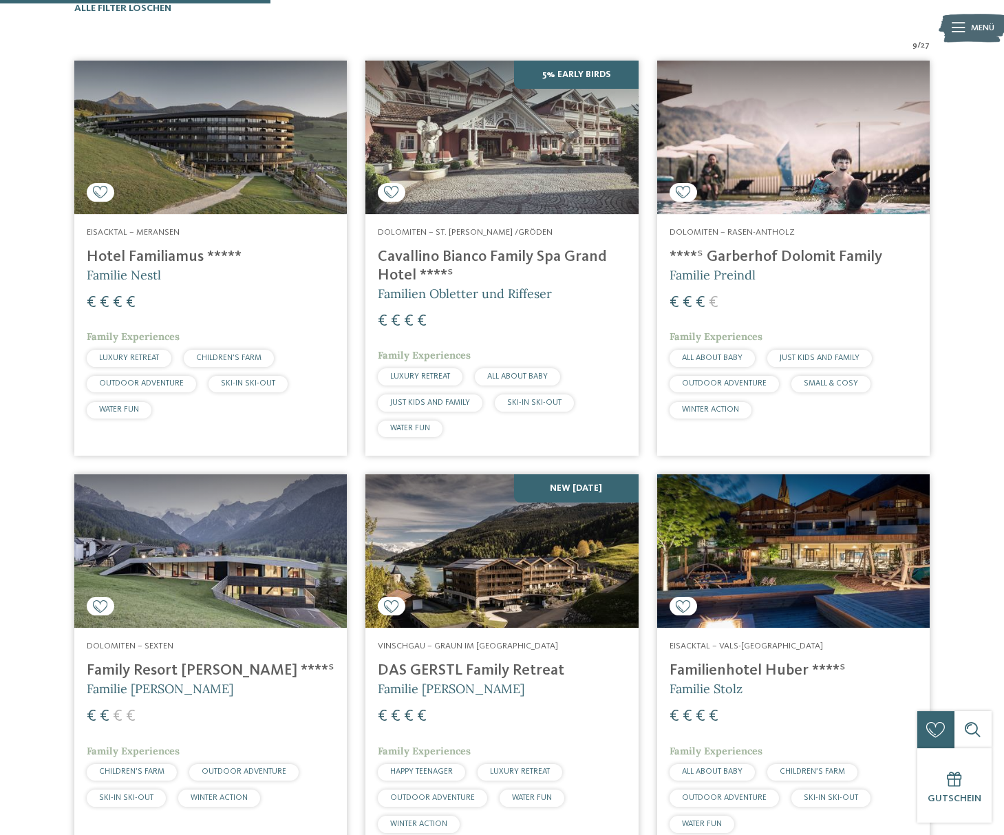  I want to click on span: HAPPY TEENAGER, so click(421, 771).